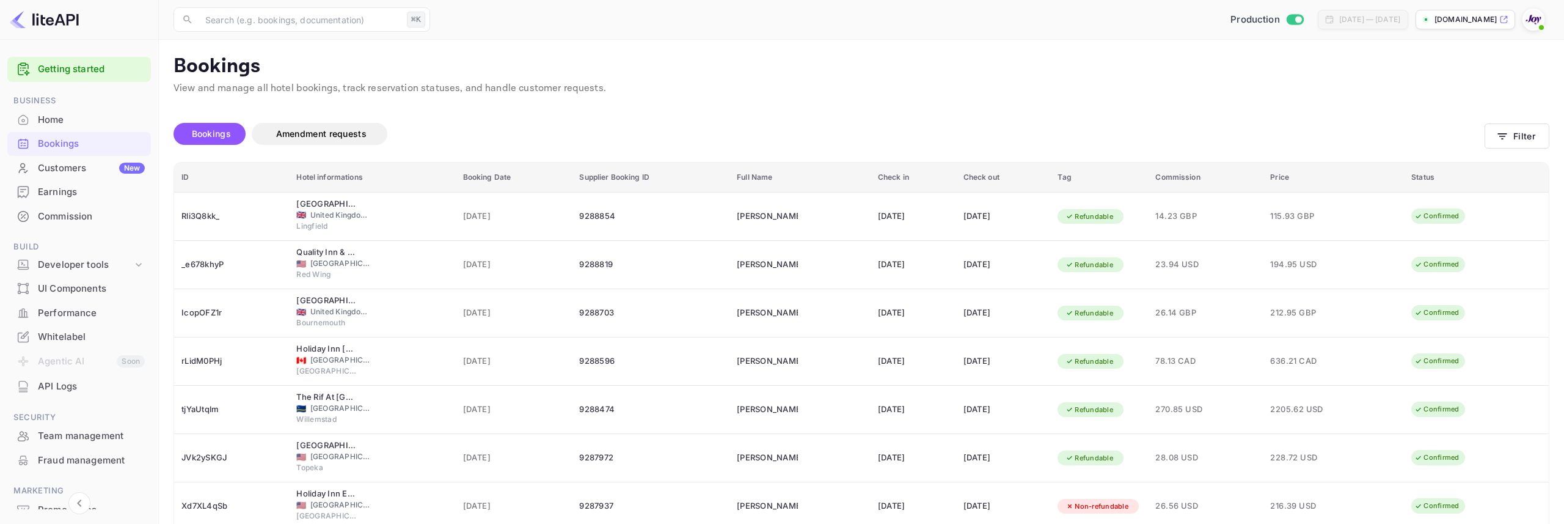 This screenshot has height=524, width=1564. What do you see at coordinates (79, 216) in the screenshot?
I see `a: Commission` at bounding box center [79, 216].